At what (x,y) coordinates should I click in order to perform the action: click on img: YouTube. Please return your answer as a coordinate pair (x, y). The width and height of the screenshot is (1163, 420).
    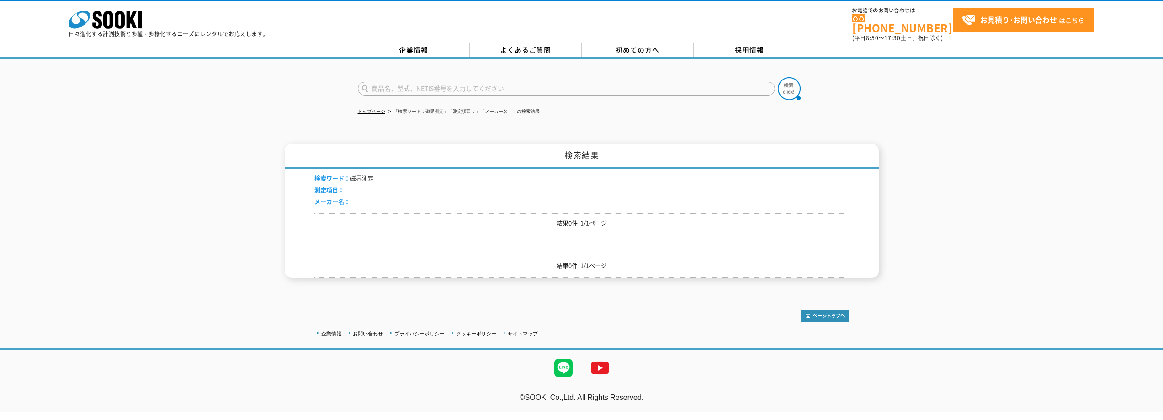
    Looking at the image, I should click on (600, 368).